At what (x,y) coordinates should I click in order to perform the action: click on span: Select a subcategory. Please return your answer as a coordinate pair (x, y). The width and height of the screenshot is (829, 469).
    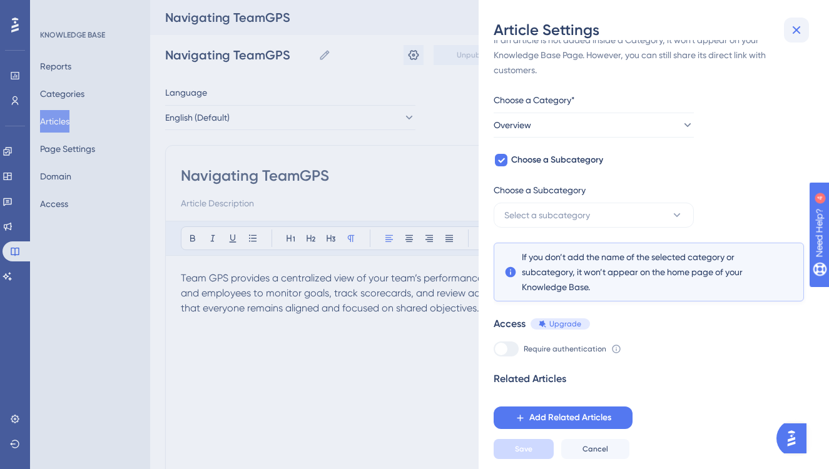
    Looking at the image, I should click on (547, 215).